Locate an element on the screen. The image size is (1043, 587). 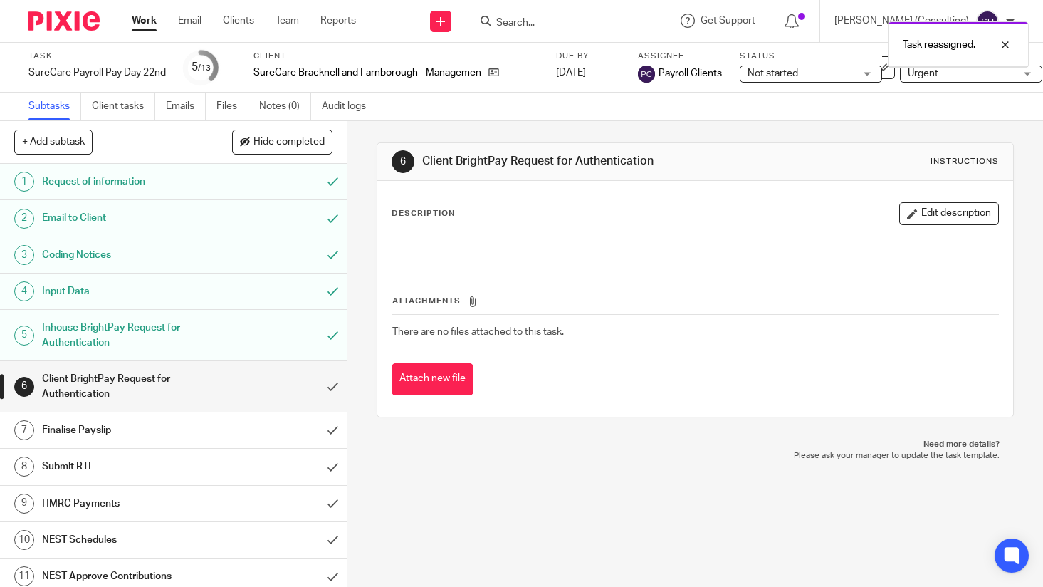
a: Team is located at coordinates (287, 21).